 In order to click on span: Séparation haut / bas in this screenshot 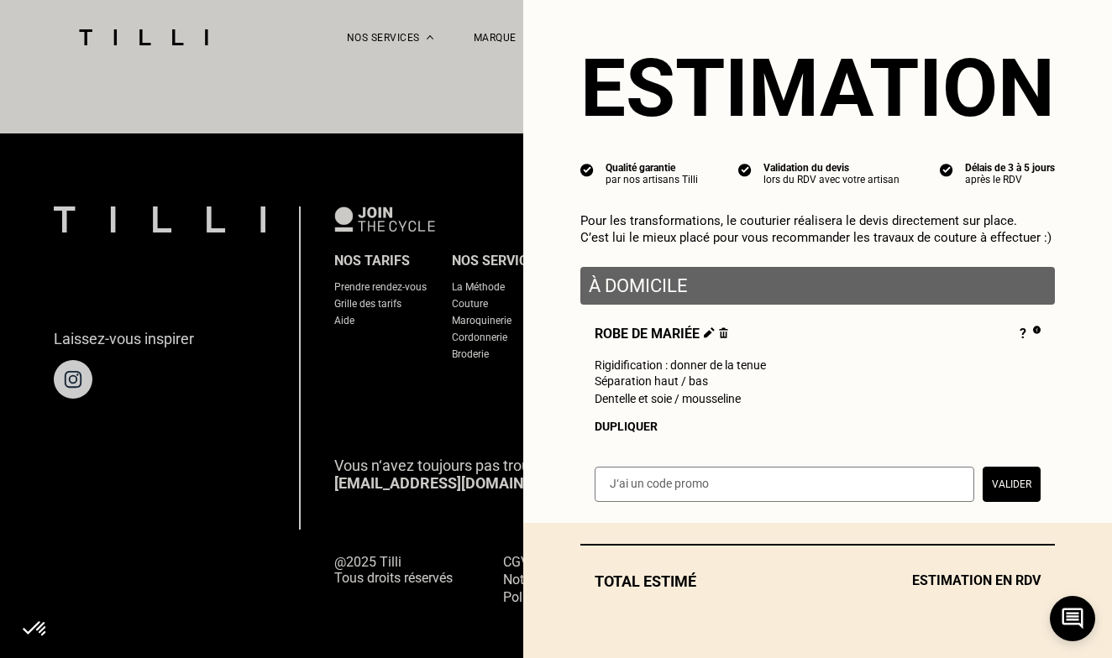, I will do `click(651, 381)`.